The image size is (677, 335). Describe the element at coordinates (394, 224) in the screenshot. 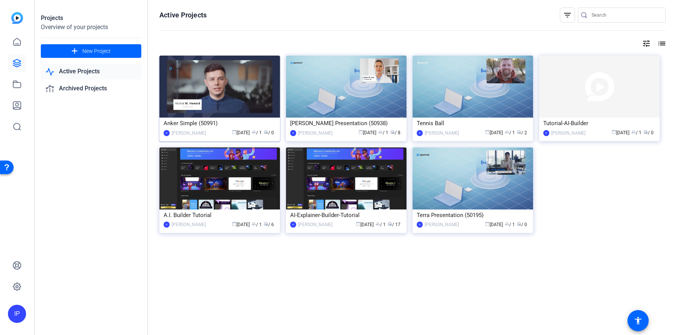

I see `span: / 17` at that location.